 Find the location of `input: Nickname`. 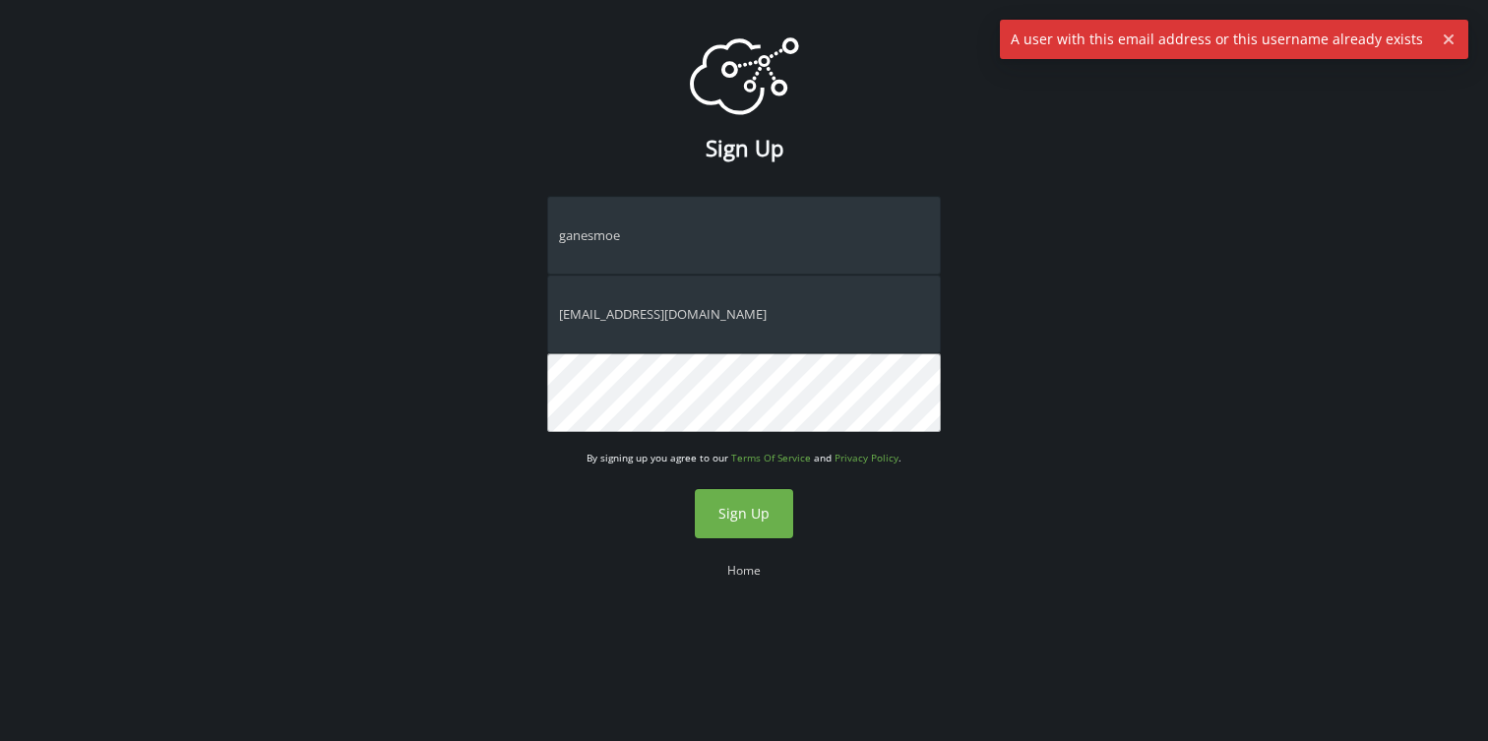

input: Nickname is located at coordinates (744, 235).